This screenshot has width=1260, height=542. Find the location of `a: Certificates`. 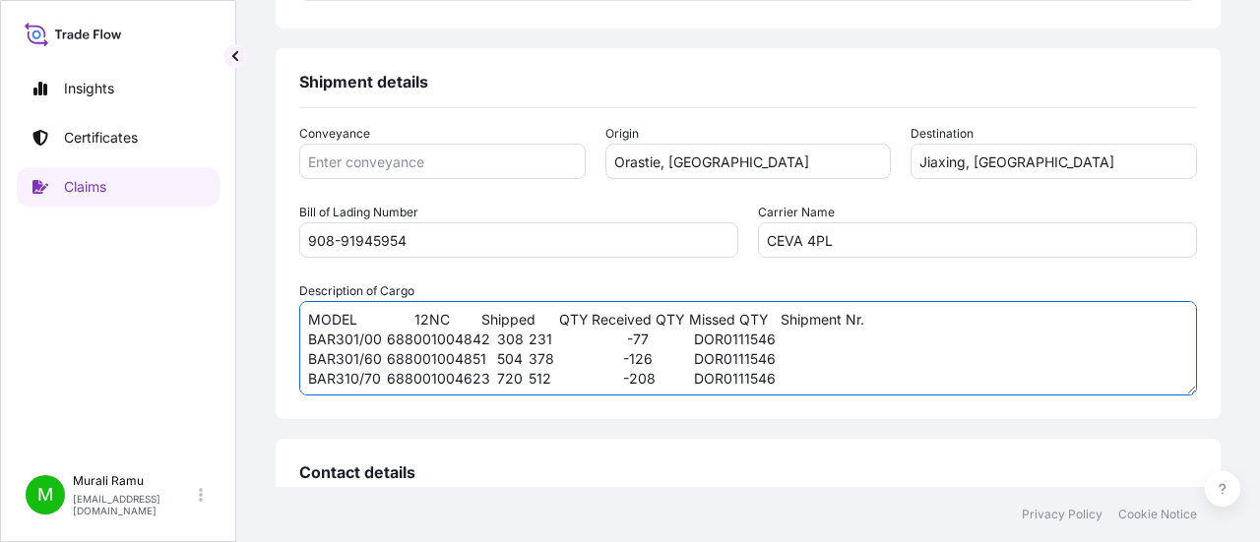

a: Certificates is located at coordinates (118, 138).